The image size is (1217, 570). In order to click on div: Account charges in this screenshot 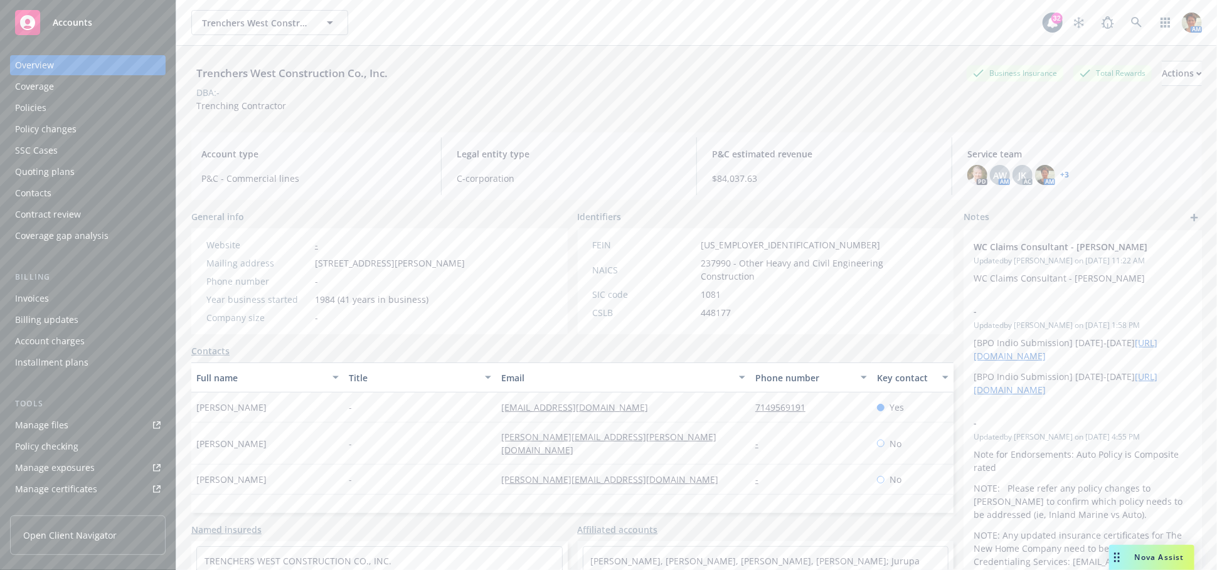, I will do `click(50, 341)`.